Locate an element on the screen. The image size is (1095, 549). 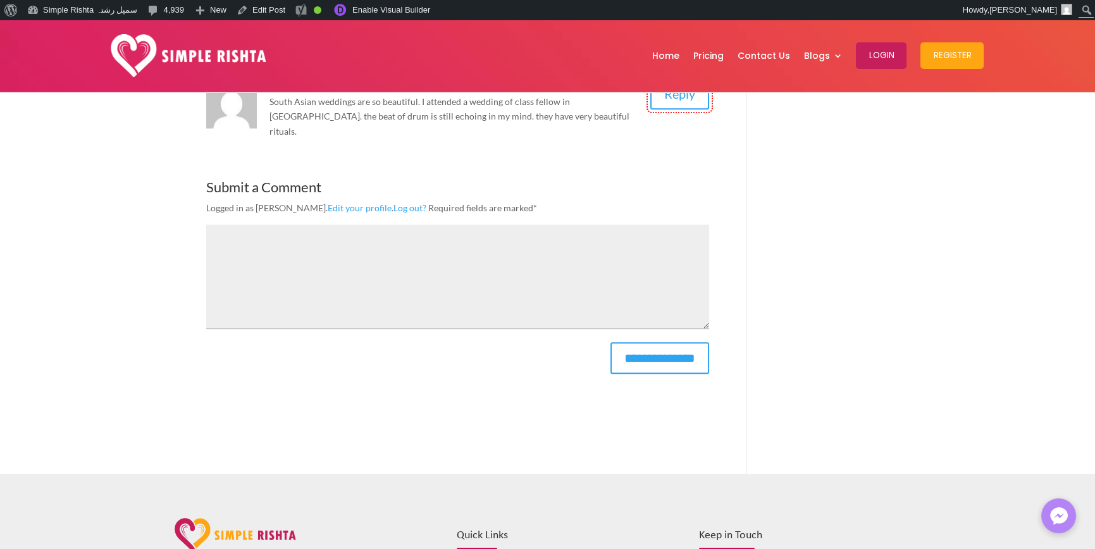
div: Good is located at coordinates (318, 10).